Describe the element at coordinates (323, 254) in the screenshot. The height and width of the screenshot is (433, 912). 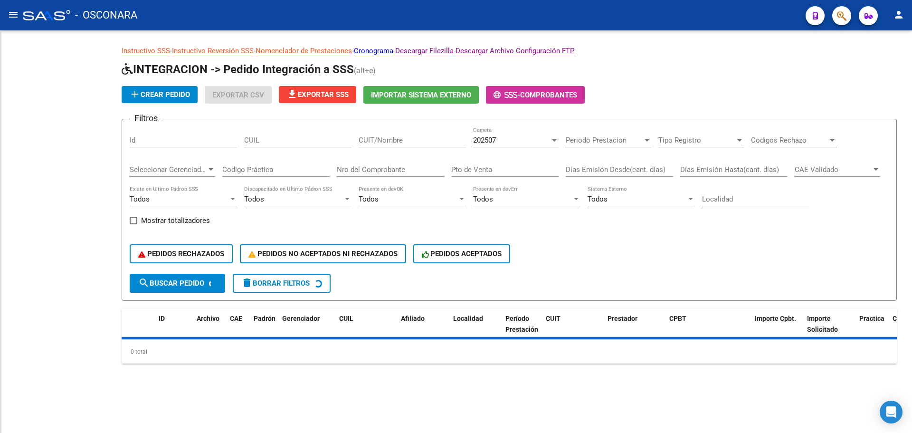
I see `button: PEDIDOS NO ACEPTADOS NI RECHAZADOS` at that location.